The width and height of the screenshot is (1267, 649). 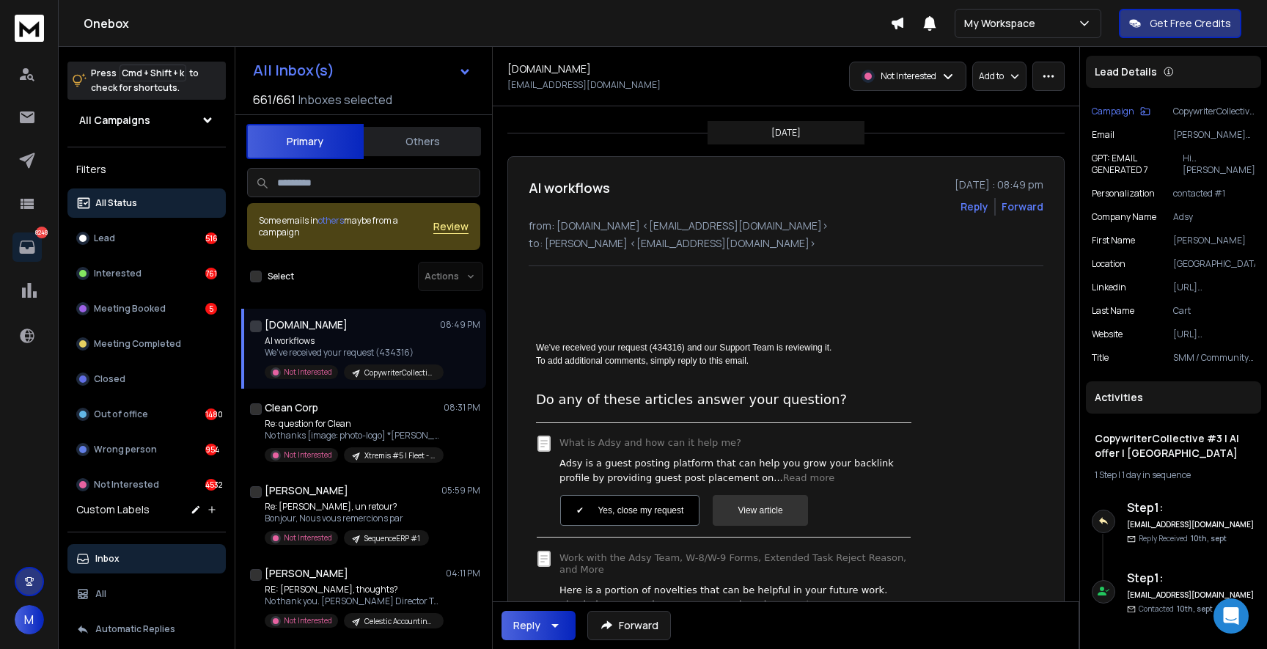 What do you see at coordinates (345, 100) in the screenshot?
I see `h3: Inboxes selected` at bounding box center [345, 100].